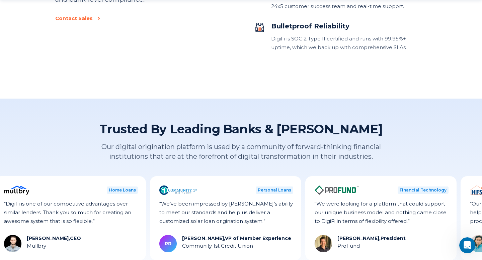 Image resolution: width=482 pixels, height=260 pixels. What do you see at coordinates (51, 246) in the screenshot?
I see `div: Mullbry` at bounding box center [51, 246].